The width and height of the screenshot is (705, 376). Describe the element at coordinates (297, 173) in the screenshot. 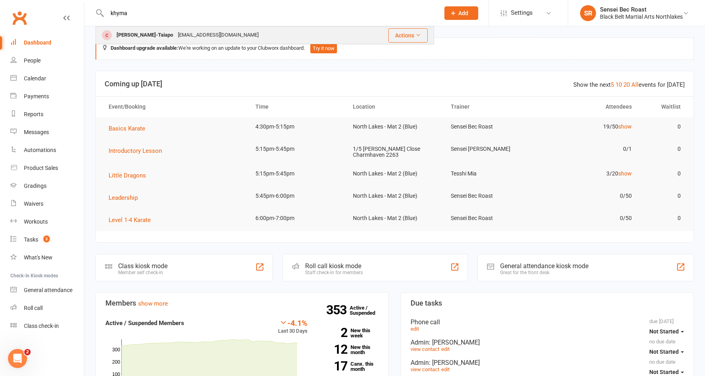

I see `td: 5:15pm-5:45pm` at that location.